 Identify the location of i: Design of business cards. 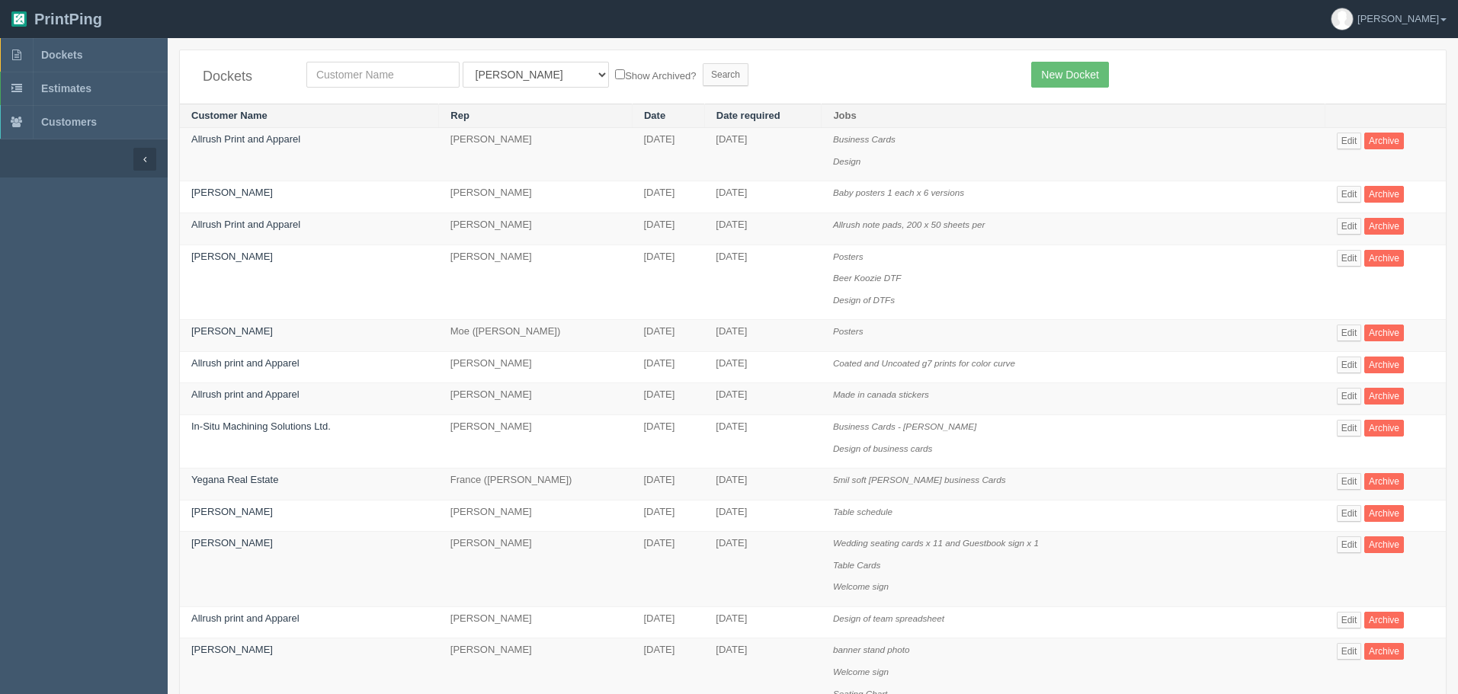
(883, 448).